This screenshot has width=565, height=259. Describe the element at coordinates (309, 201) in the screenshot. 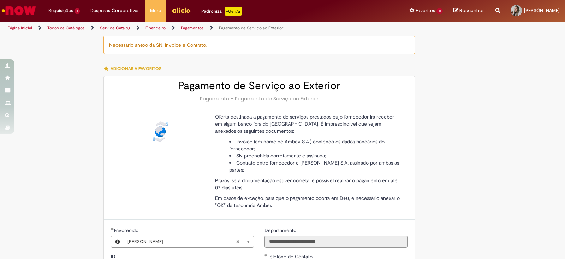

I see `p: Em casos de exceção, para que o pagamento ocorra em D+0, é necessário anexar o "OK" da tesouraria...` at that location.